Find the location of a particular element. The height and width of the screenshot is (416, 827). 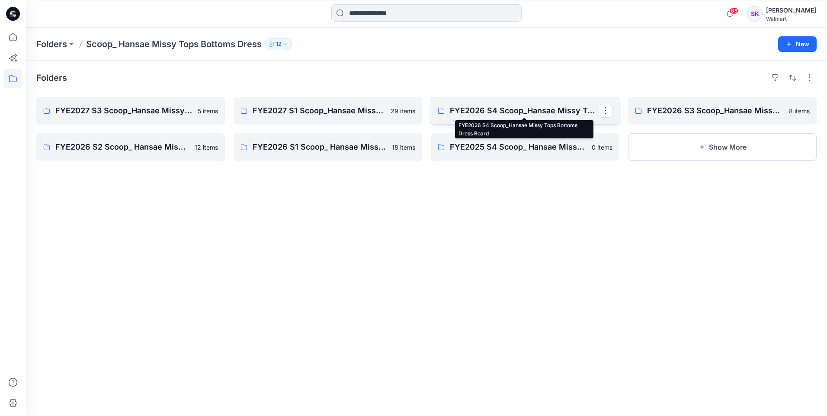

p: FYE2026 S2 Scoop_ Hansae Missy Tops Bottoms Dress Board is located at coordinates (122, 147).